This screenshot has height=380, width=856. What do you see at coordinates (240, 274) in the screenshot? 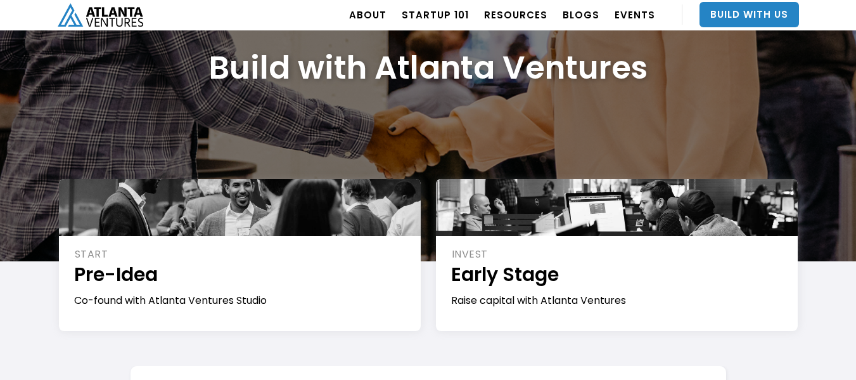
I see `h1: Pre-Idea` at bounding box center [240, 274].